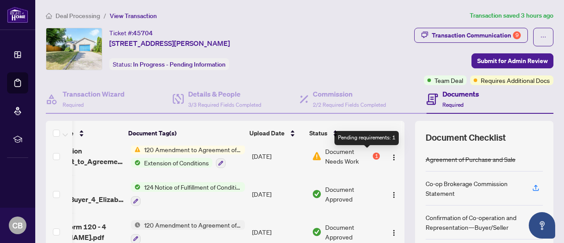 This screenshot has width=564, height=243. What do you see at coordinates (474, 222) in the screenshot?
I see `div: Confirmation of Co-operation and Representation—Buyer/Seller` at bounding box center [474, 222].